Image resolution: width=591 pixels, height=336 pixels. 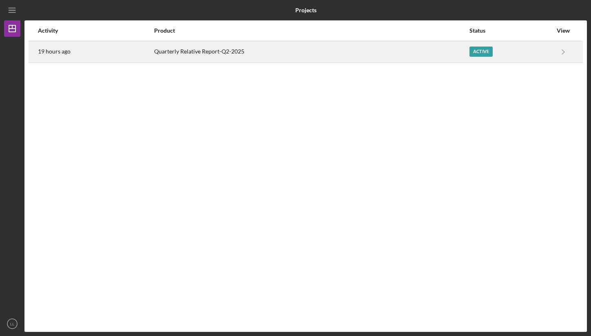 What do you see at coordinates (306, 10) in the screenshot?
I see `b: Projects` at bounding box center [306, 10].